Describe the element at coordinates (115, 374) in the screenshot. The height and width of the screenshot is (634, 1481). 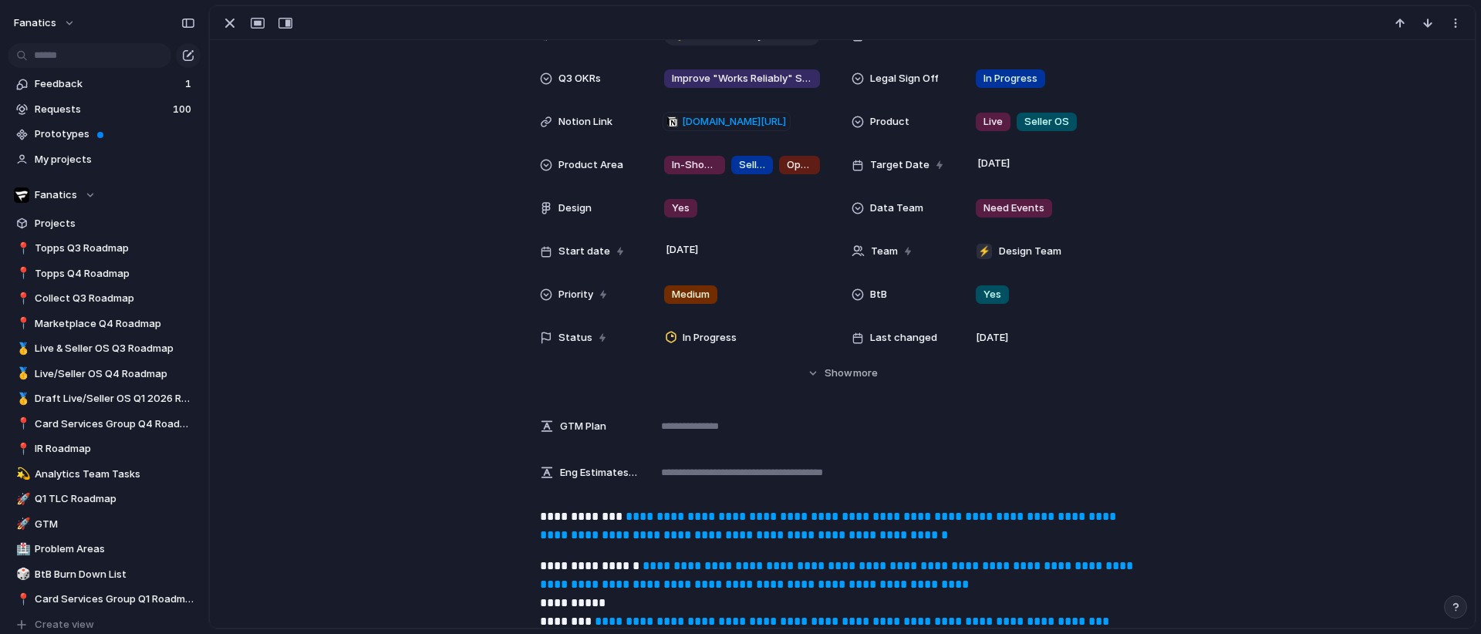
I see `span: Live/Seller OS Q4 Roadmap` at that location.